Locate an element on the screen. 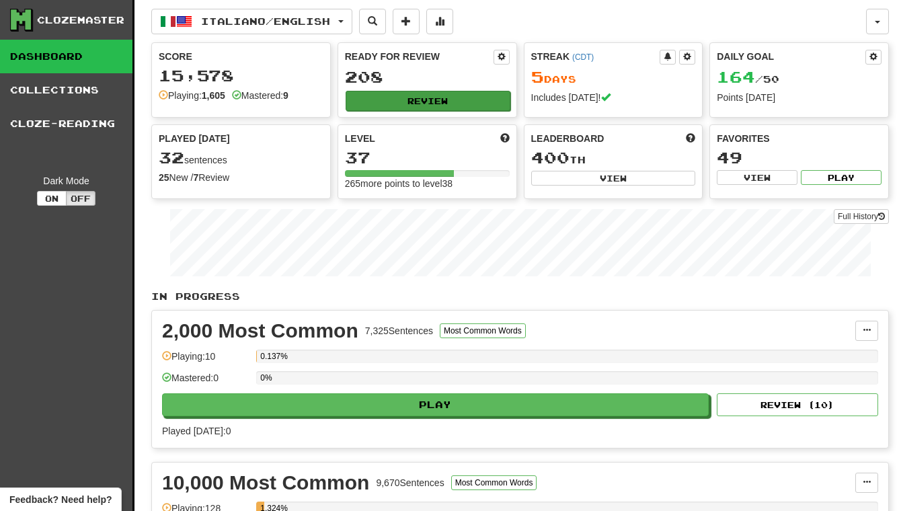 Image resolution: width=899 pixels, height=511 pixels. button: Off is located at coordinates (81, 198).